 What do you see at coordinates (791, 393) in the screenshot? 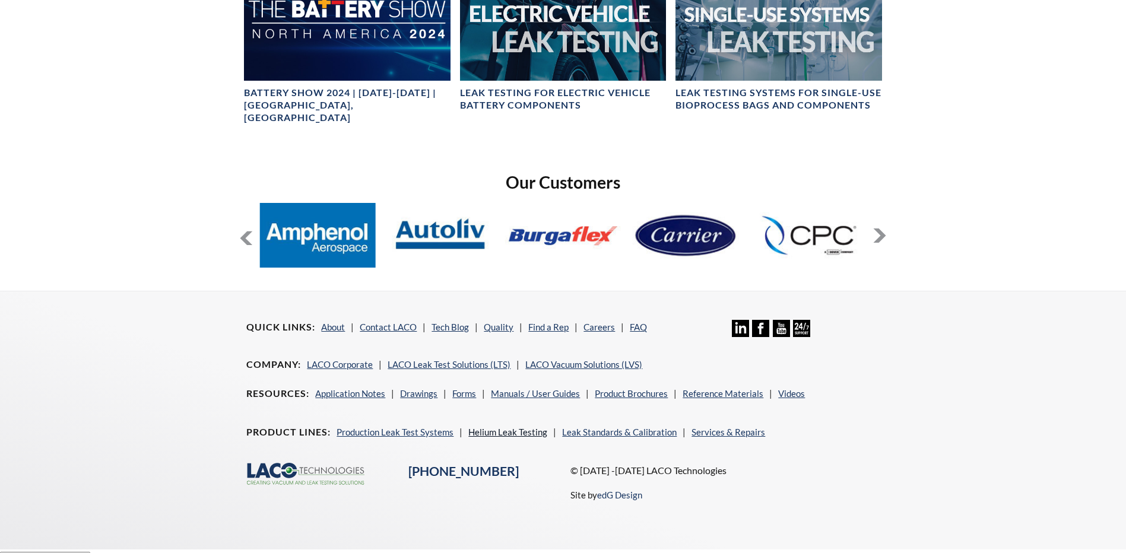
I see `a: Videos` at bounding box center [791, 393].